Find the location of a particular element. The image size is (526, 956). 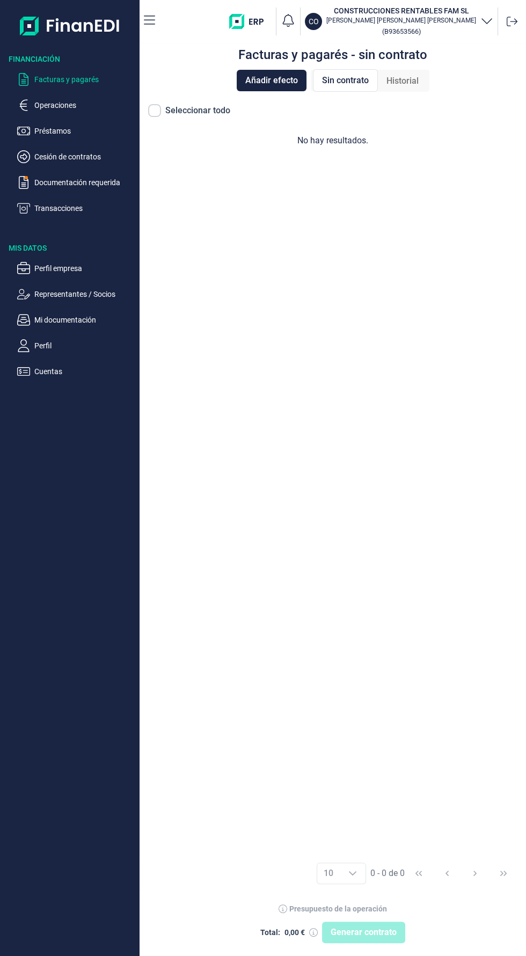

button: Cuentas is located at coordinates (76, 371).